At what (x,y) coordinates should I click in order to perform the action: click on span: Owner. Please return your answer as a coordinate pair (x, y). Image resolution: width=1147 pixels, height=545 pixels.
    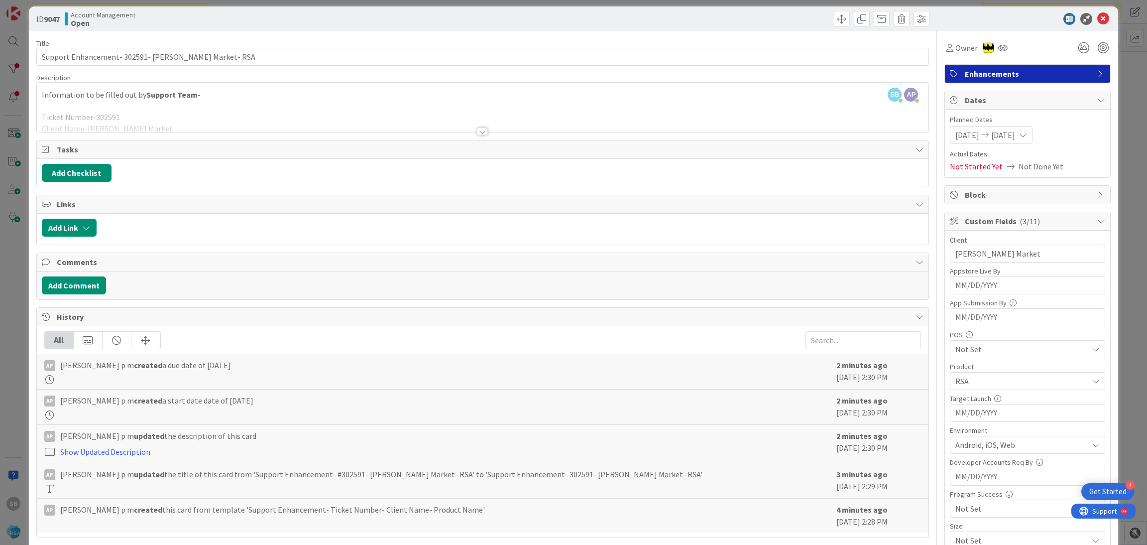
    Looking at the image, I should click on (966, 48).